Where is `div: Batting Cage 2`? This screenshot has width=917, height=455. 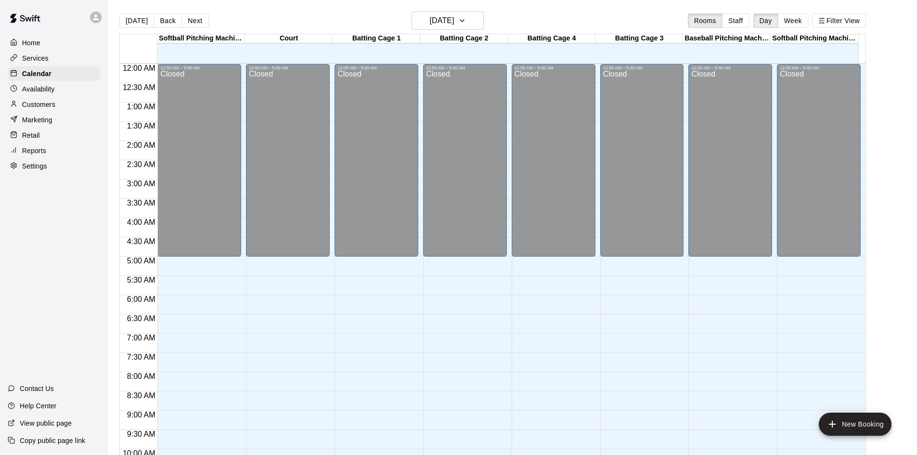
div: Batting Cage 2 is located at coordinates (464, 39).